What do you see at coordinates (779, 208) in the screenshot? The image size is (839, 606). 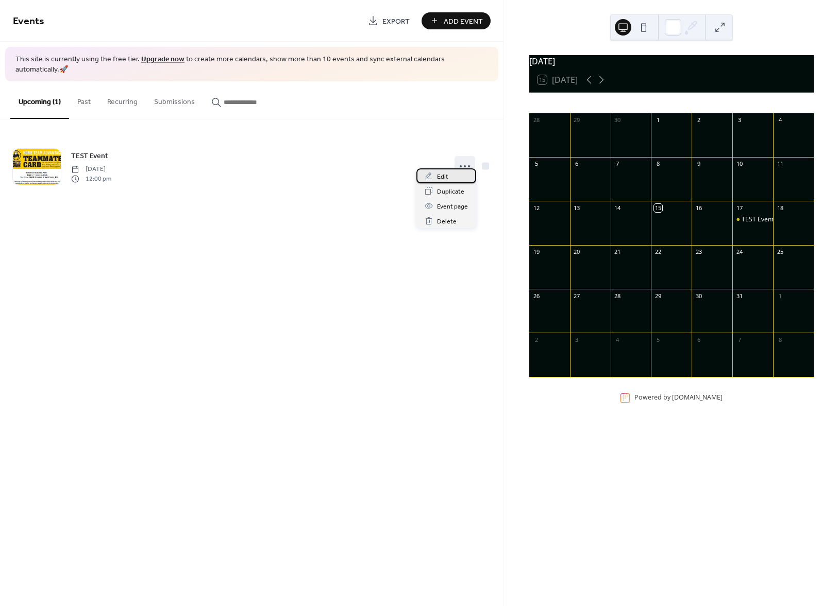 I see `div: 18` at bounding box center [779, 208].